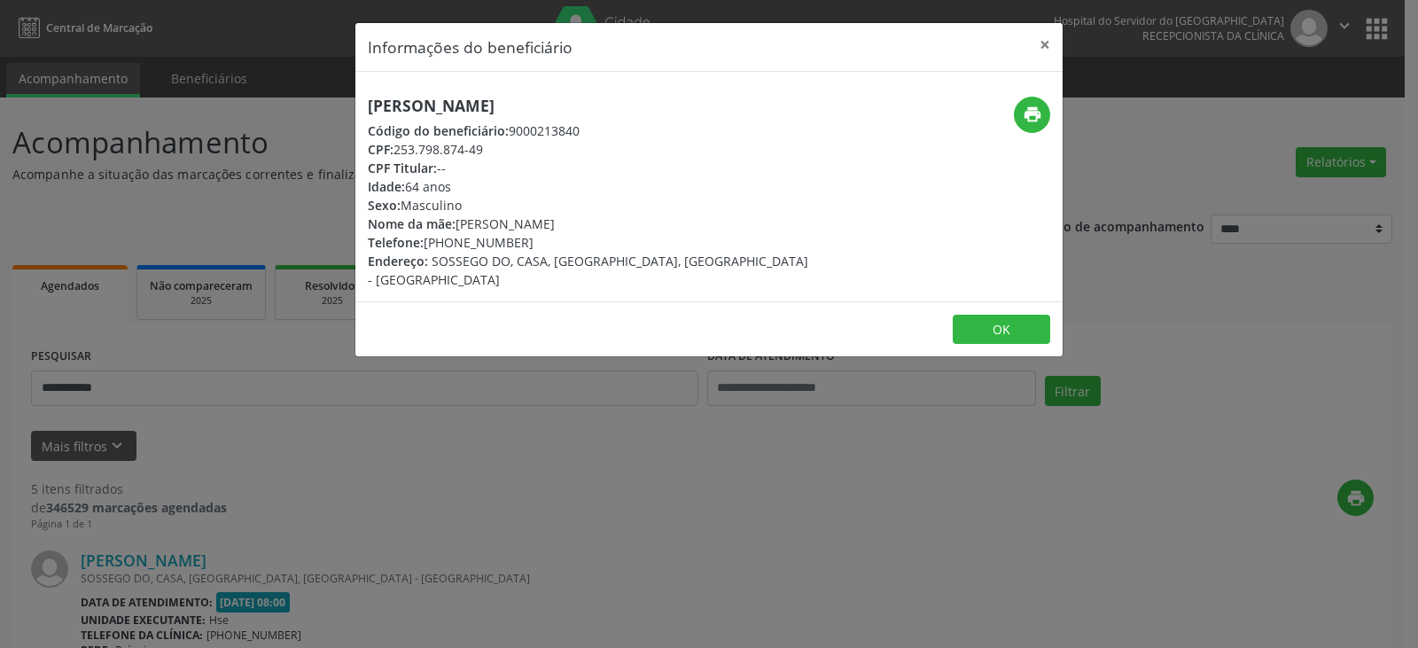 Image resolution: width=1418 pixels, height=648 pixels. Describe the element at coordinates (380, 149) in the screenshot. I see `span: CPF:` at that location.